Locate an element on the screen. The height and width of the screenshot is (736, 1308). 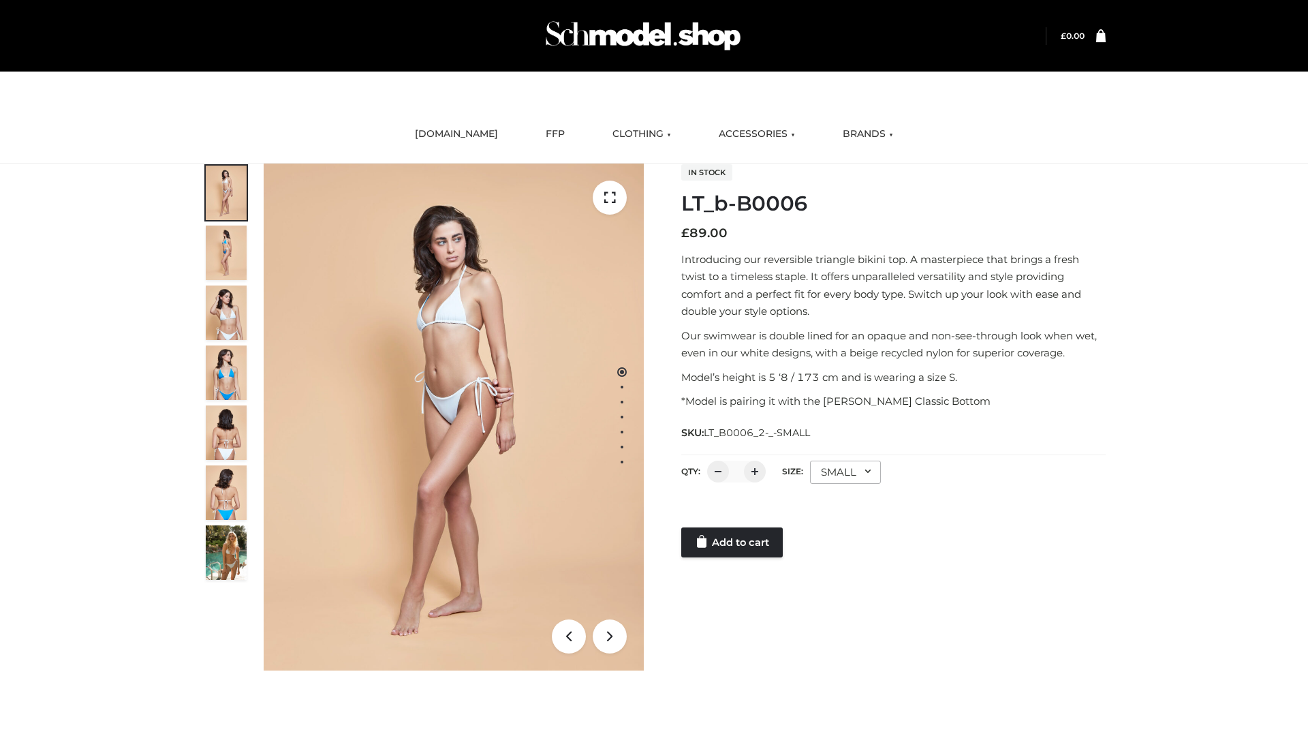
p: Our swimwear is double lined for an opaque and non-see-through look when wet, even in our white d... is located at coordinates (893, 344).